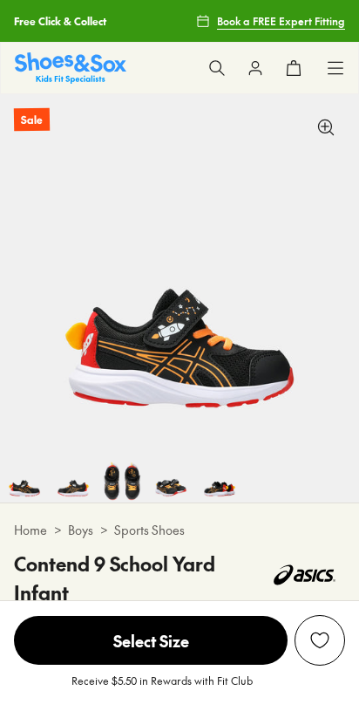  What do you see at coordinates (71, 67) in the screenshot?
I see `img: SNS_Logo_Responsive.svg` at bounding box center [71, 67].